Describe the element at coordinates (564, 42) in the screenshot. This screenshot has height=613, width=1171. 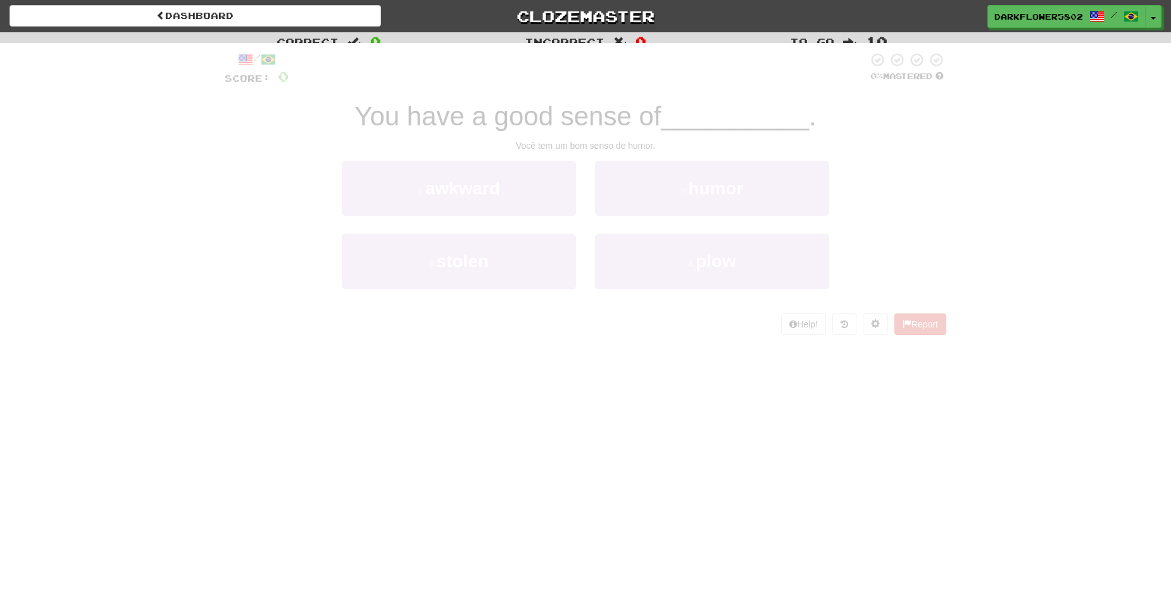
I see `span: Incorrect` at that location.